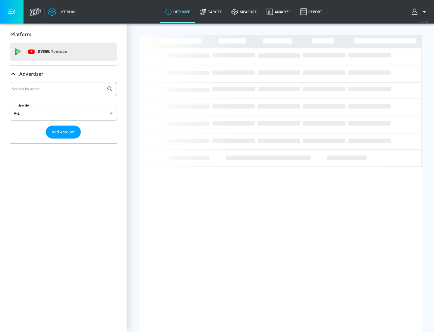 Image resolution: width=434 pixels, height=332 pixels. Describe the element at coordinates (31, 74) in the screenshot. I see `p: Advertiser` at that location.